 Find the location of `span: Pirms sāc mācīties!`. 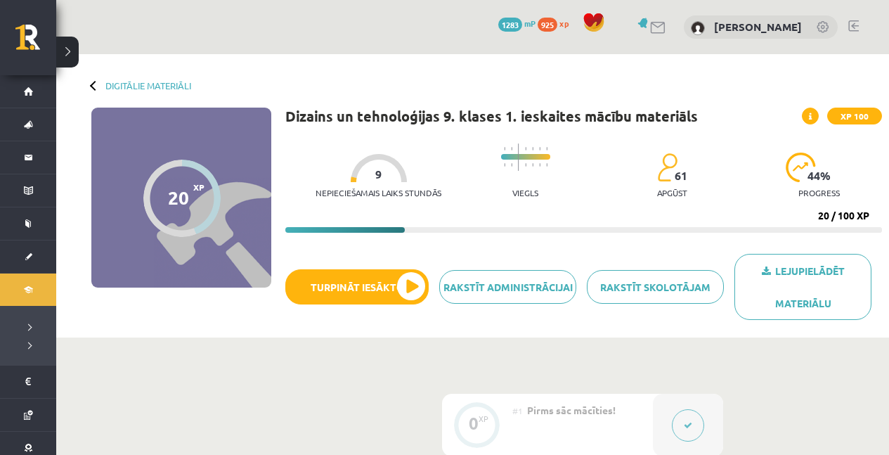

span: Pirms sāc mācīties! is located at coordinates (571, 410).